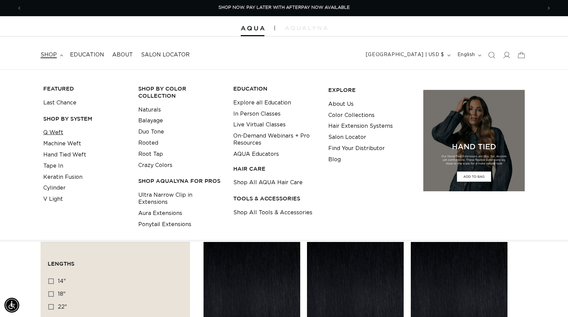 Image resolution: width=568 pixels, height=317 pixels. What do you see at coordinates (151, 132) in the screenshot?
I see `a: Duo Tone` at bounding box center [151, 132].